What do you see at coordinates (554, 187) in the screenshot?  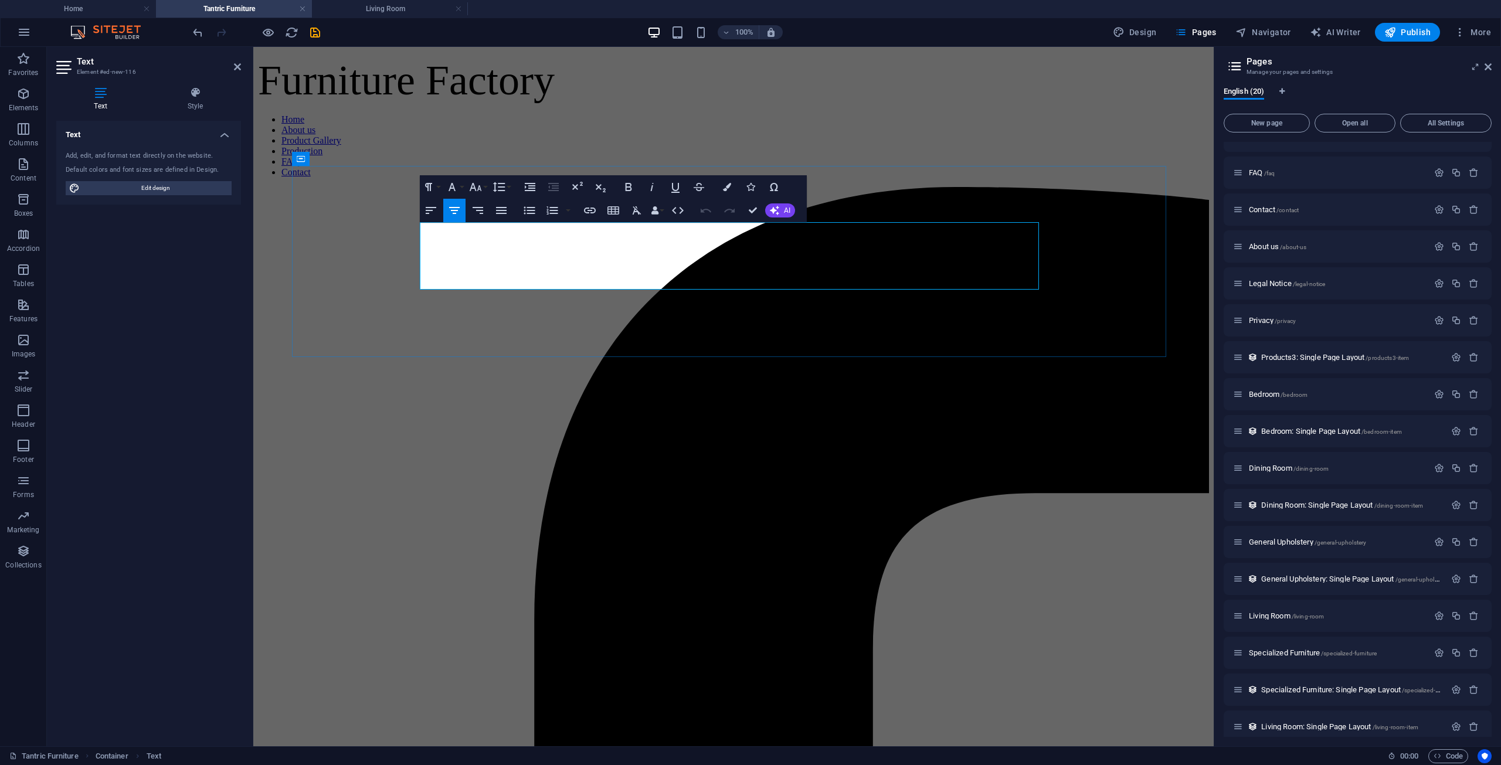 I see `button: Decrease Indent` at bounding box center [554, 187].